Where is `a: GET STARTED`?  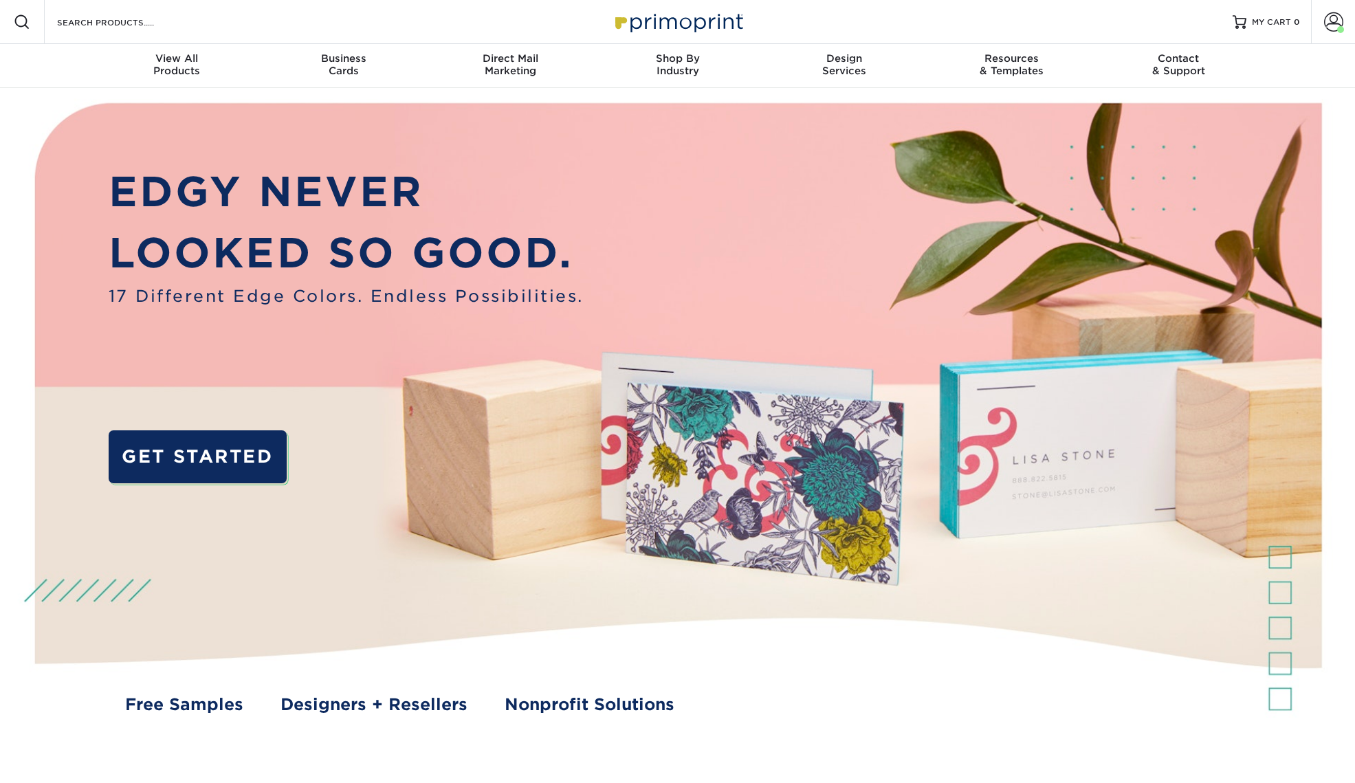
a: GET STARTED is located at coordinates (198, 457).